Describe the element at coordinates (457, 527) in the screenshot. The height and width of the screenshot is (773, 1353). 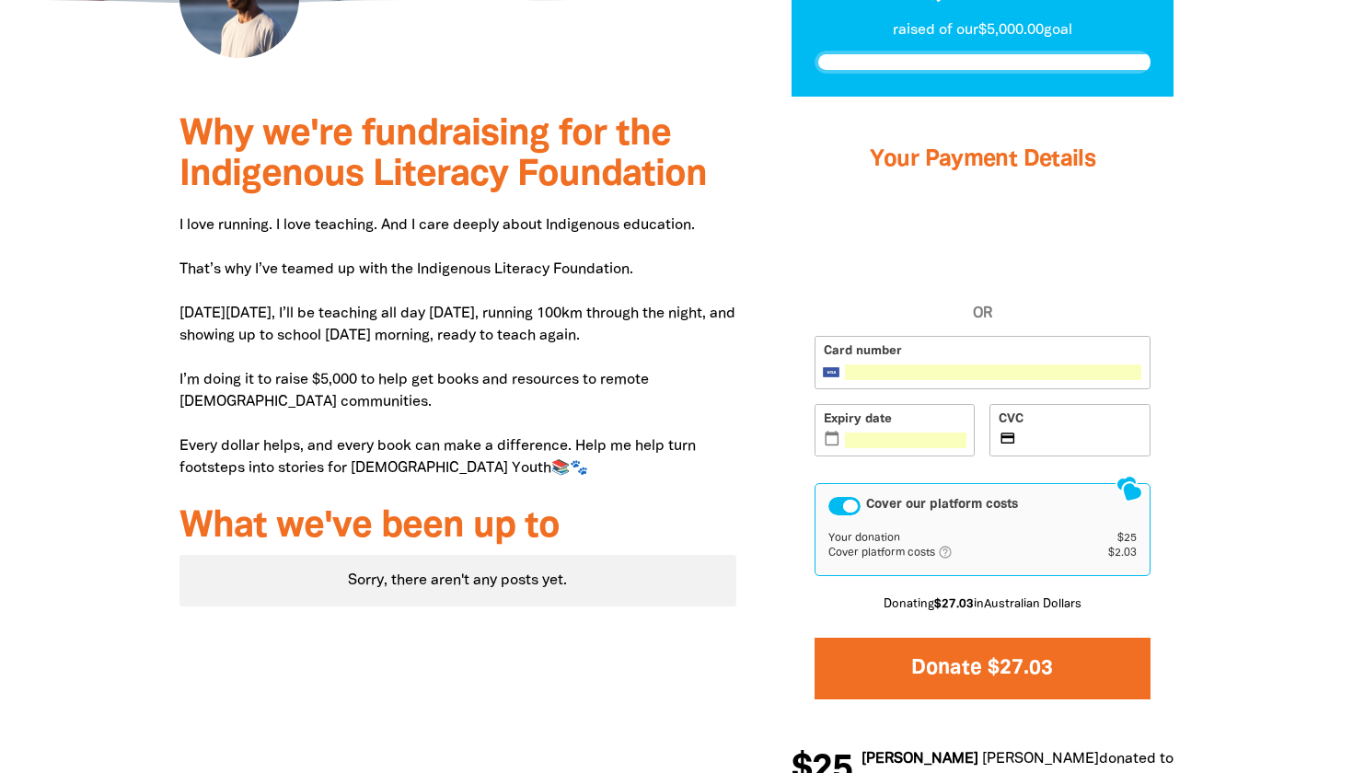
I see `h3: What we've been up to` at that location.